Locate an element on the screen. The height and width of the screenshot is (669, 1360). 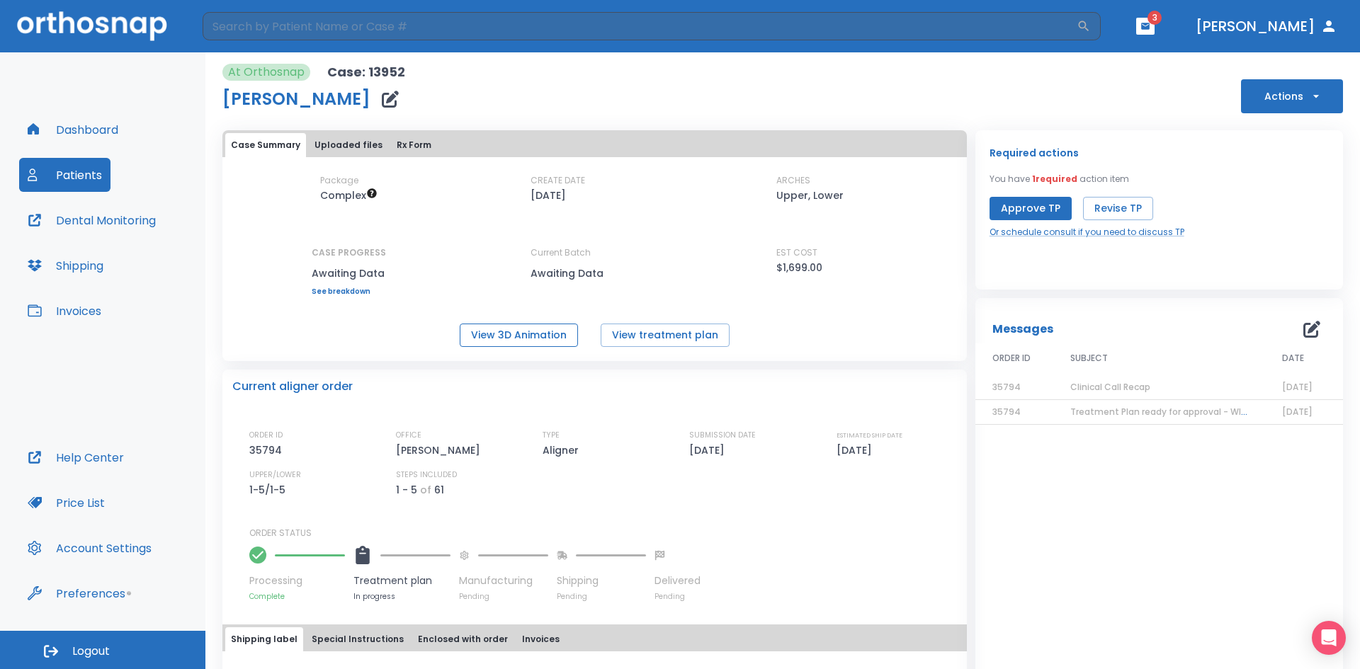
span: Treatment Plan ready for approval - WITH EXTRACTION is located at coordinates (1189, 411).